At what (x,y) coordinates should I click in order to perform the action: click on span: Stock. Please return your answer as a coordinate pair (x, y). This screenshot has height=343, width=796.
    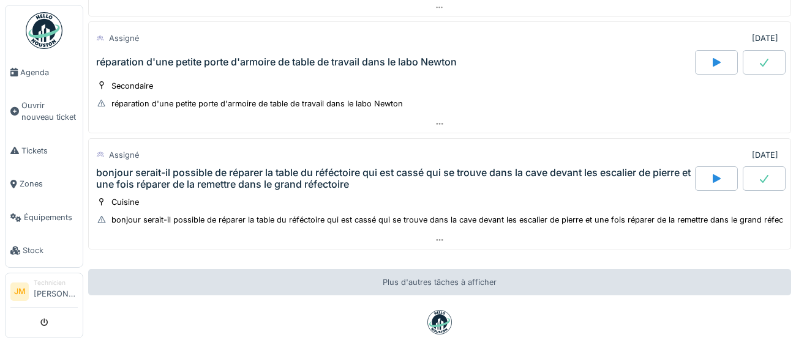
    Looking at the image, I should click on (50, 250).